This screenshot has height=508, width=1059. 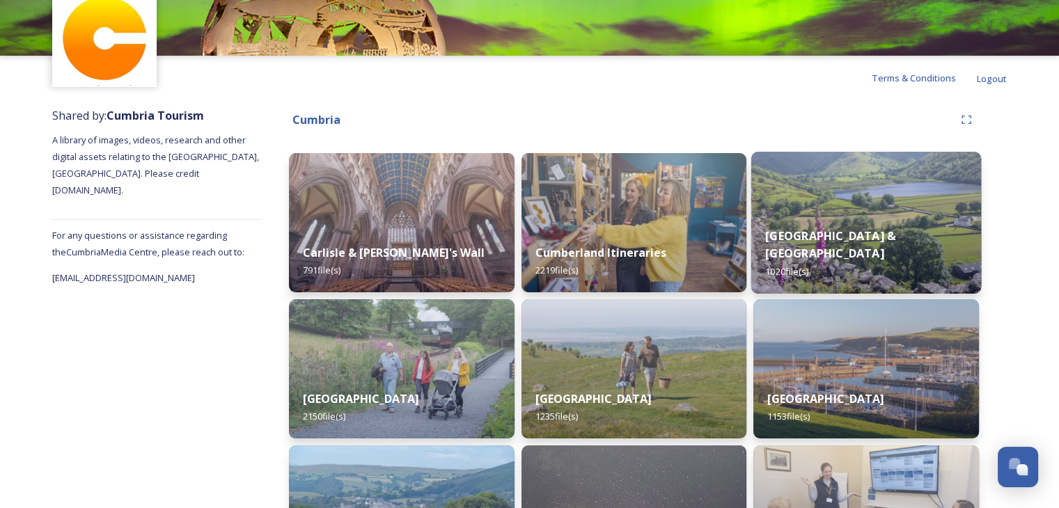 I want to click on span: 1020 file(s), so click(x=787, y=271).